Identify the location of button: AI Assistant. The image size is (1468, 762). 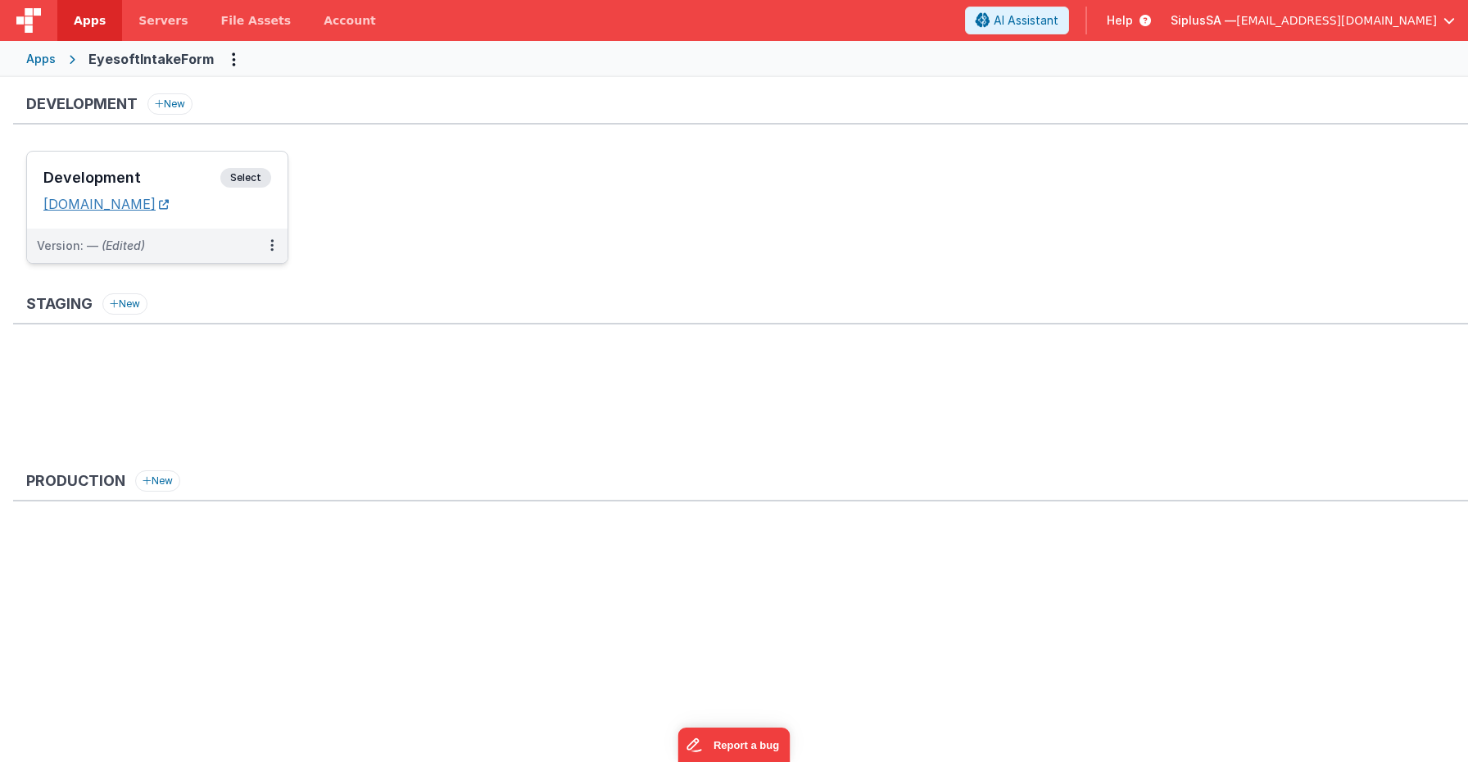
(1016, 20).